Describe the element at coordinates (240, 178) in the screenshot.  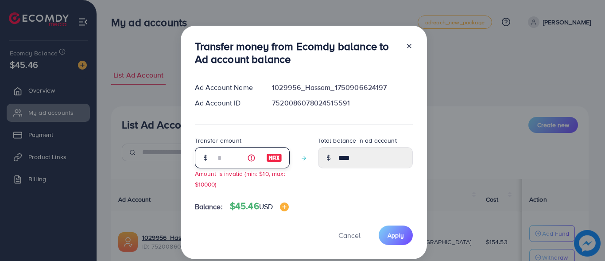
I see `small: Amount is invalid (min: $10, max: $10000)` at that location.